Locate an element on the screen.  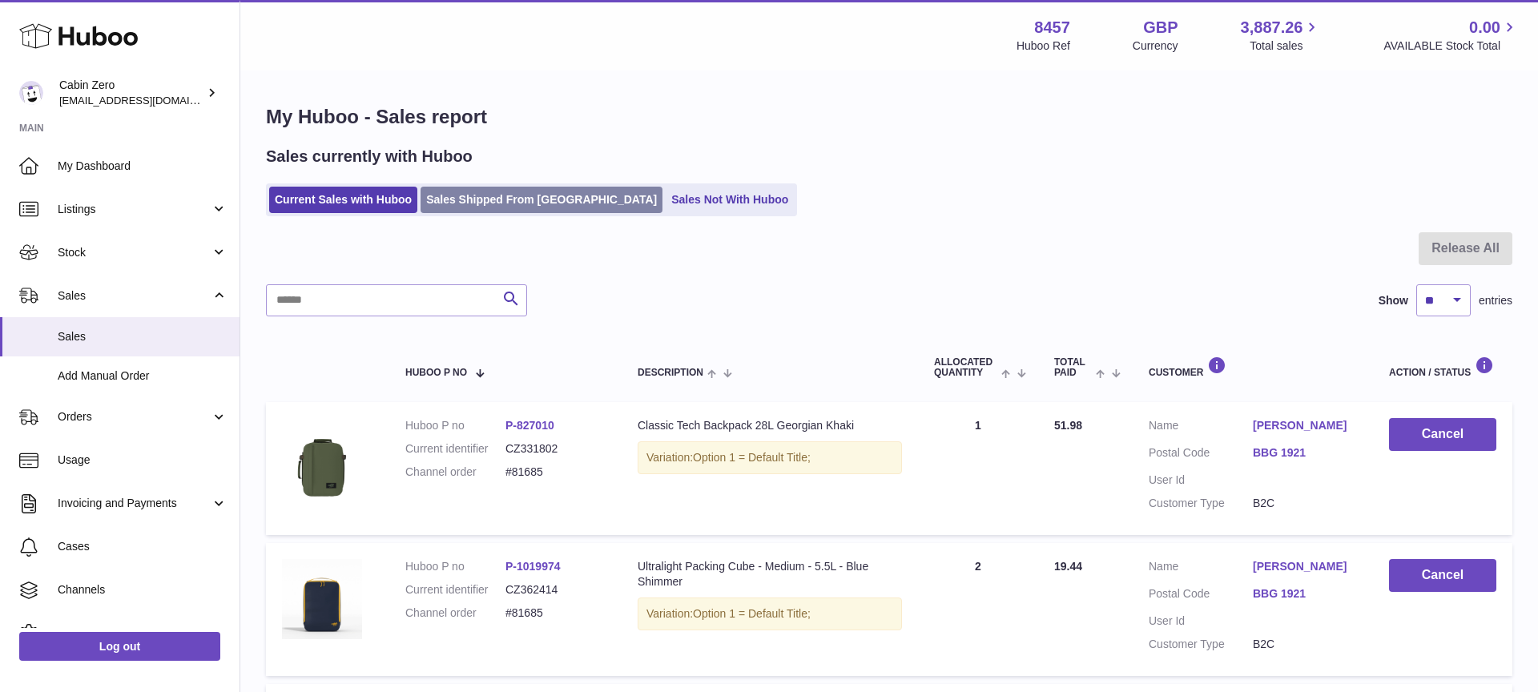
span: 3,887.26 is located at coordinates (1272, 27).